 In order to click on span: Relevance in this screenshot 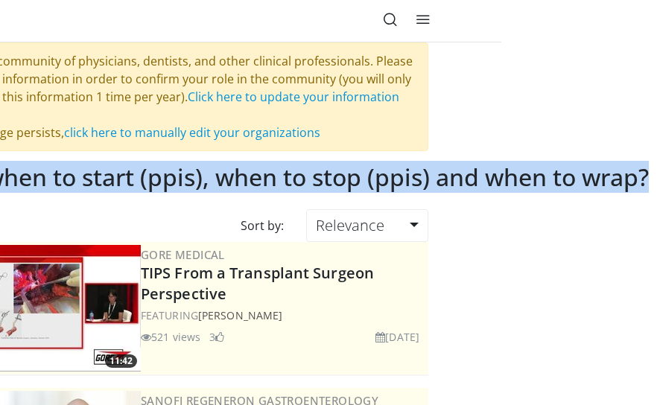, I will do `click(350, 225)`.